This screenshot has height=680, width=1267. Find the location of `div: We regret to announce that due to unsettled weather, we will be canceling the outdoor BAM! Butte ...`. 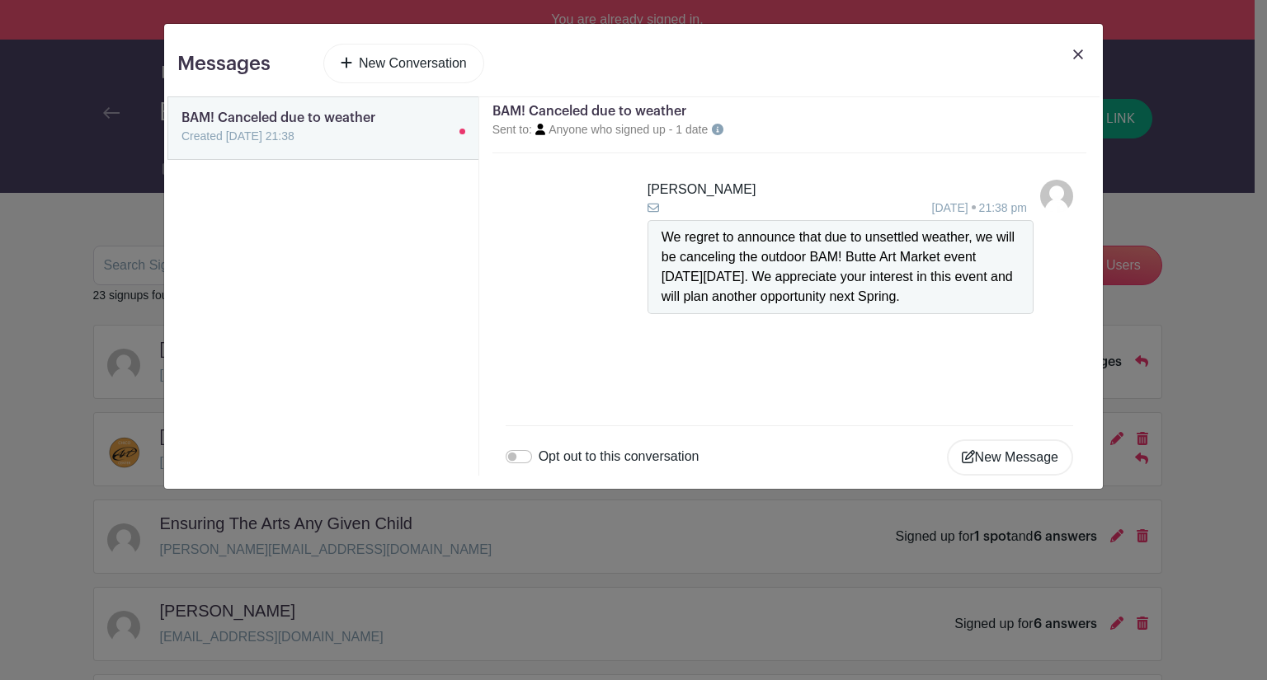

div: We regret to announce that due to unsettled weather, we will be canceling the outdoor BAM! Butte ... is located at coordinates (840, 267).